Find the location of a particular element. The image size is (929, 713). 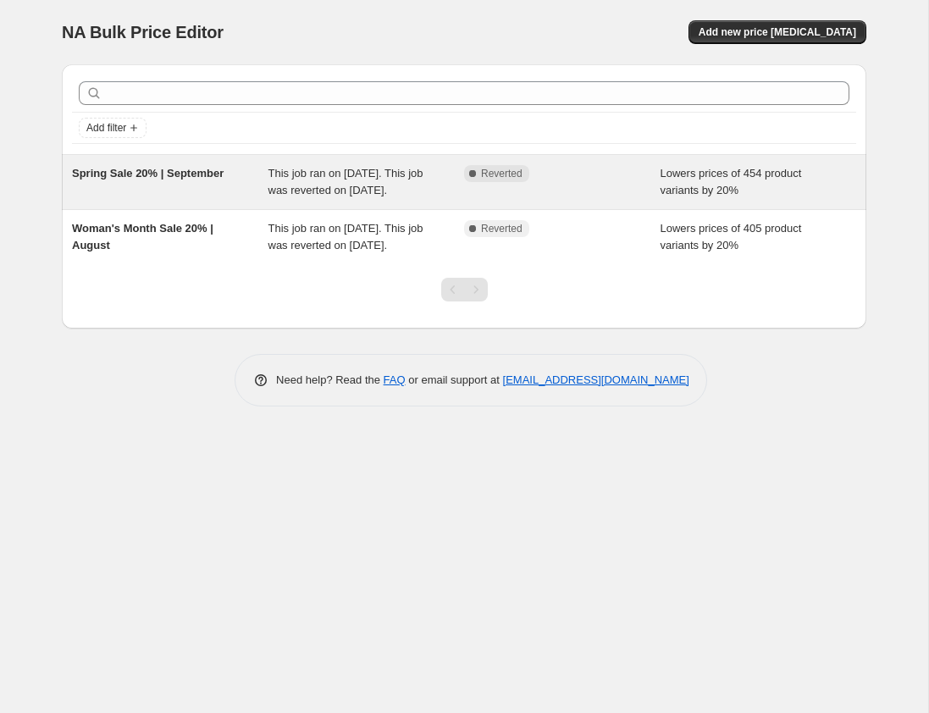

nav: Pagination is located at coordinates (464, 290).